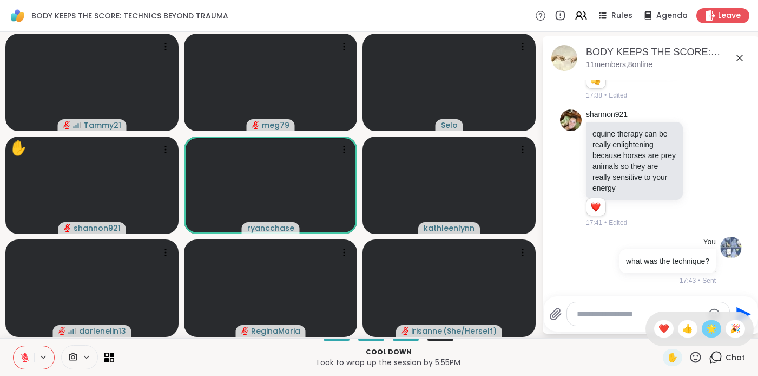 The width and height of the screenshot is (758, 376). Describe the element at coordinates (634, 161) in the screenshot. I see `p: equine therapy can be really enlightening because horses are prey animals so they are really sens...` at that location.